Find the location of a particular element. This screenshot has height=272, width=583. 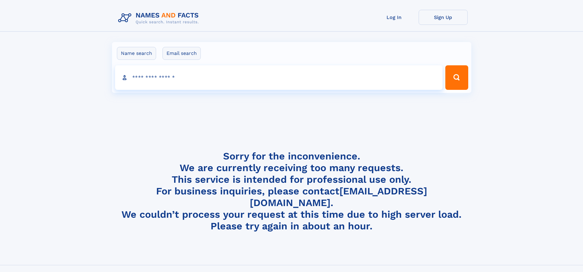

input: search input is located at coordinates (279, 77).